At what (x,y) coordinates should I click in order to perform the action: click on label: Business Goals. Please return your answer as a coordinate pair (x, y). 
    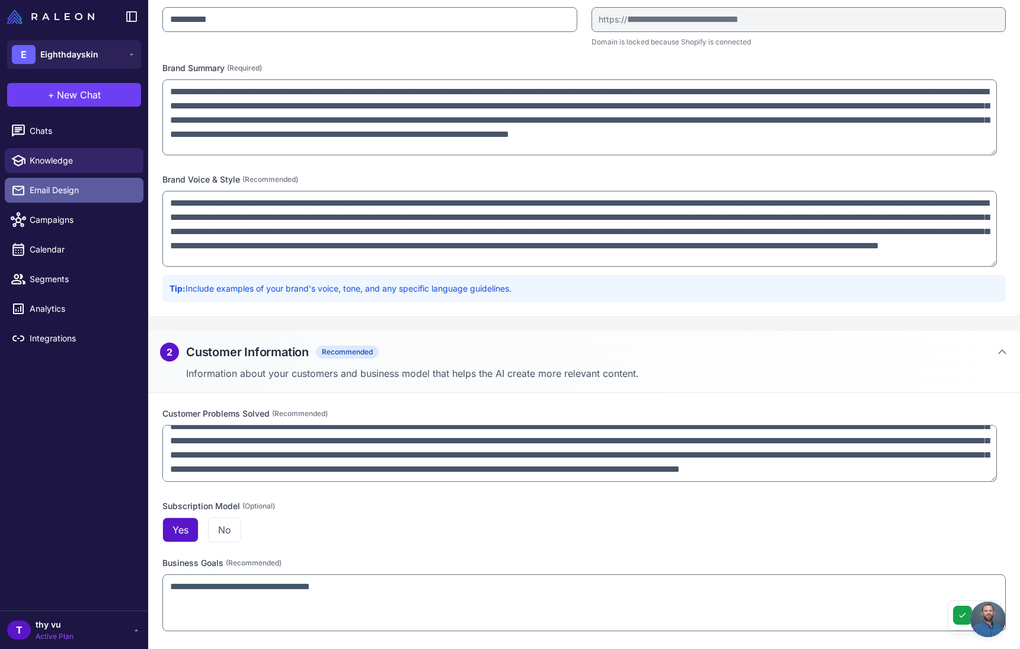
    Looking at the image, I should click on (584, 563).